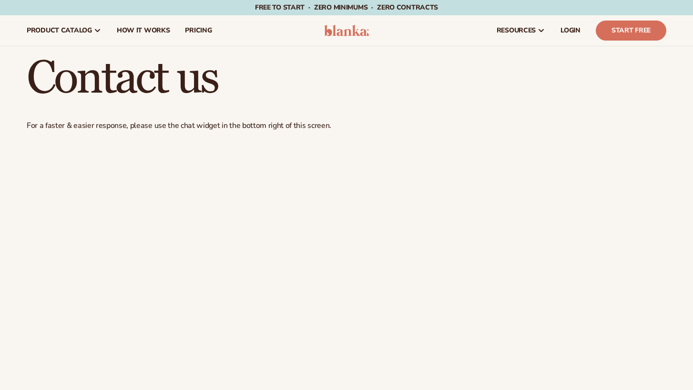  What do you see at coordinates (144, 31) in the screenshot?
I see `a: How It Works` at bounding box center [144, 31].